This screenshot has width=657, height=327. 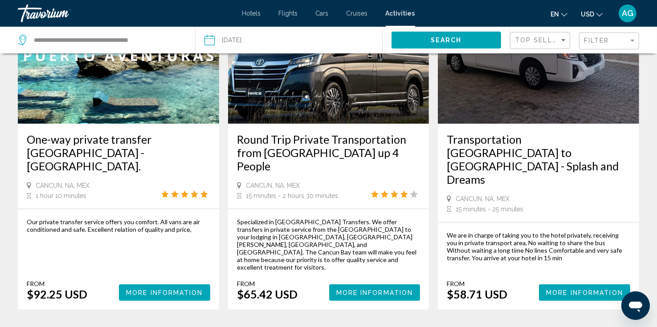 What do you see at coordinates (292, 196) in the screenshot?
I see `span: 15 minutes - 2 hours 30 minutes` at bounding box center [292, 196].